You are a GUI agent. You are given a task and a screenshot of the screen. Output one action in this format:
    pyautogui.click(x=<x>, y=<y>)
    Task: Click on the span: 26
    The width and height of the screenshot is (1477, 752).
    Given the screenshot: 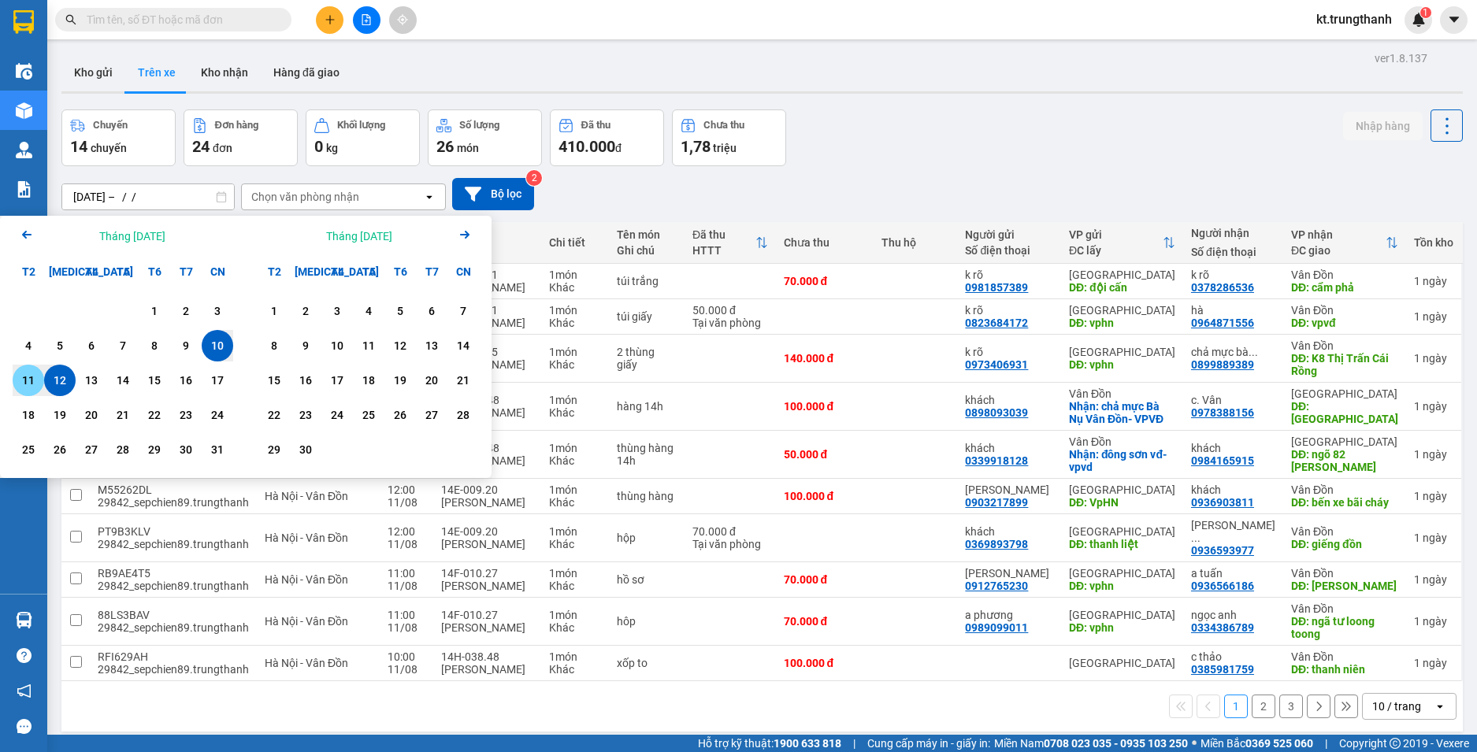 What is the action you would take?
    pyautogui.click(x=445, y=147)
    